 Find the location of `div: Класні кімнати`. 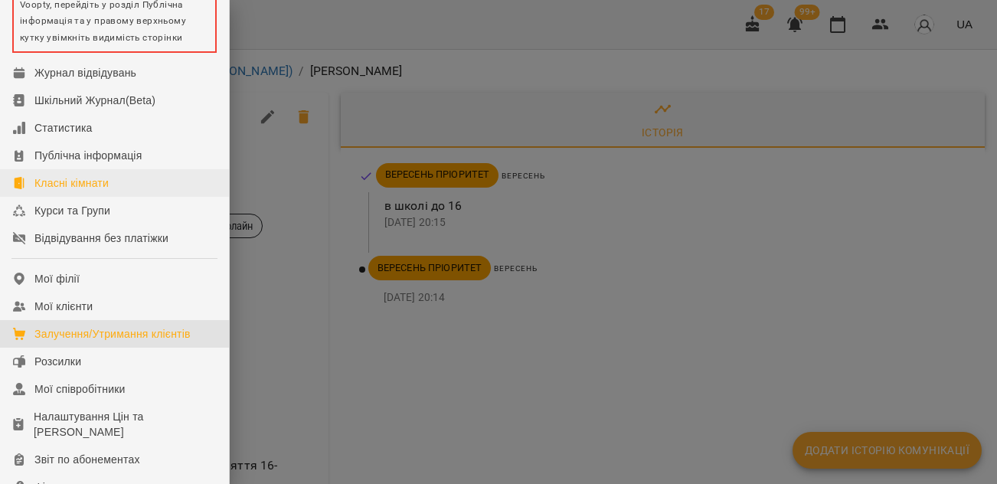

div: Класні кімнати is located at coordinates (71, 183).